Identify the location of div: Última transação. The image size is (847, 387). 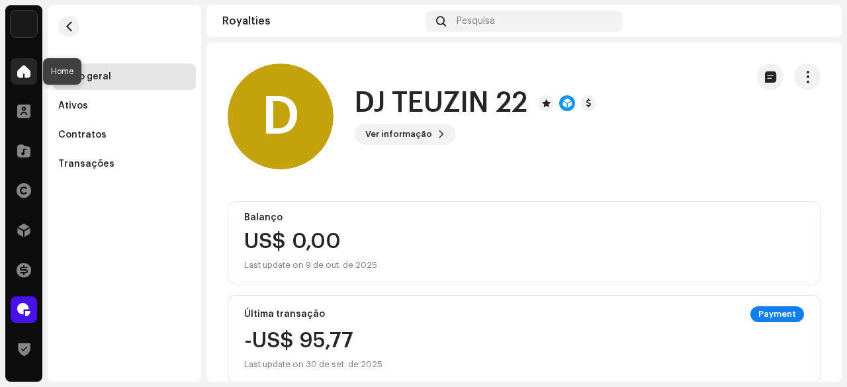
(285, 314).